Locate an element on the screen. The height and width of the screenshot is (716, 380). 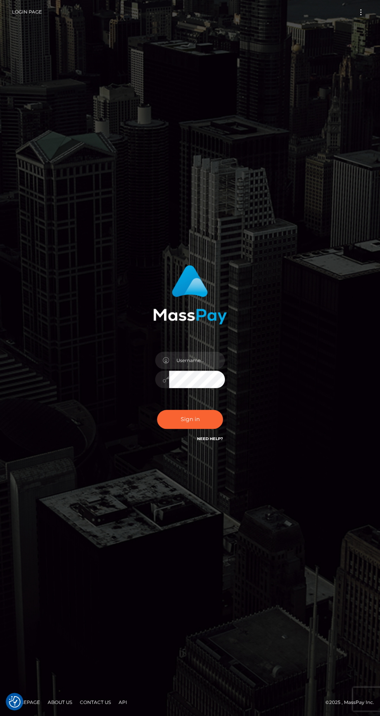
a: API is located at coordinates (123, 702).